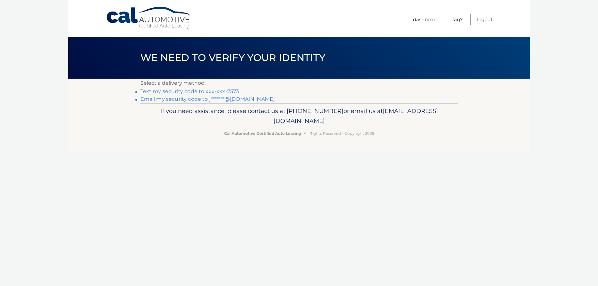 This screenshot has width=598, height=286. Describe the element at coordinates (233, 57) in the screenshot. I see `span: We need to verify your identity` at that location.